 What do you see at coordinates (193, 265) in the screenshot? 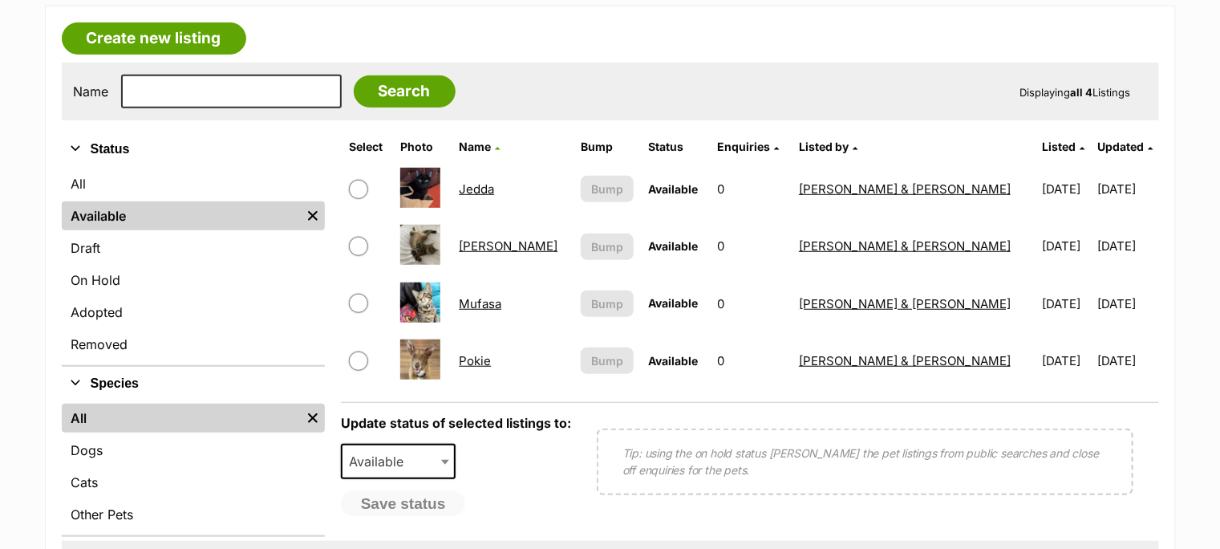
I see `div: Status` at bounding box center [193, 265].